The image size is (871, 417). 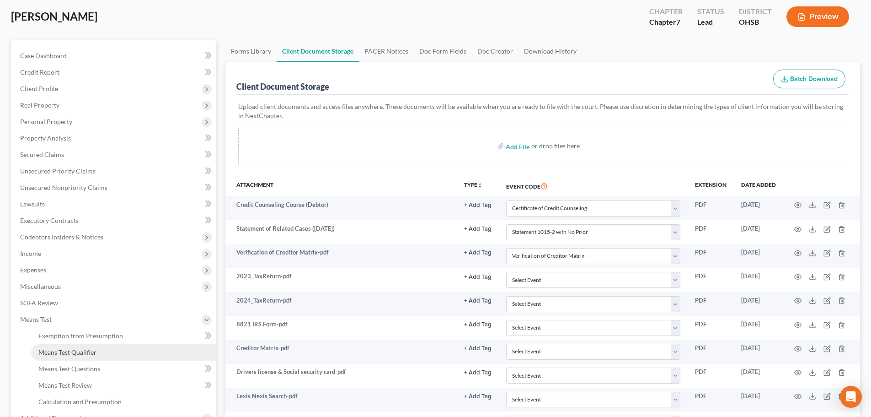 What do you see at coordinates (711, 11) in the screenshot?
I see `div: Status` at bounding box center [711, 11].